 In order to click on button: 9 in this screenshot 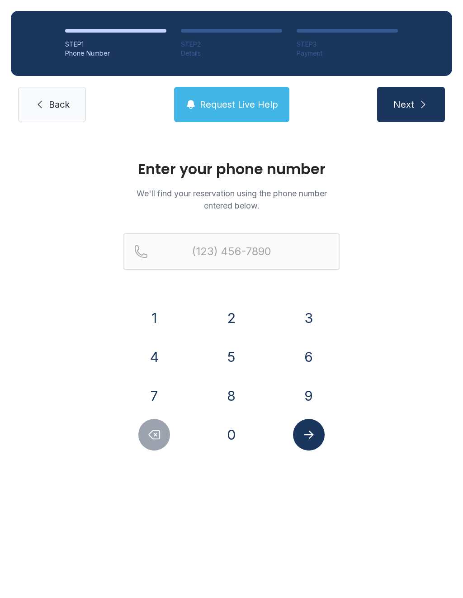, I will do `click(309, 396)`.